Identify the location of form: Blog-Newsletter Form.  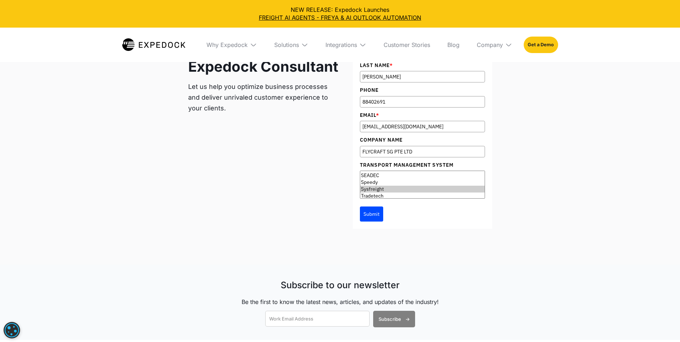
(340, 319).